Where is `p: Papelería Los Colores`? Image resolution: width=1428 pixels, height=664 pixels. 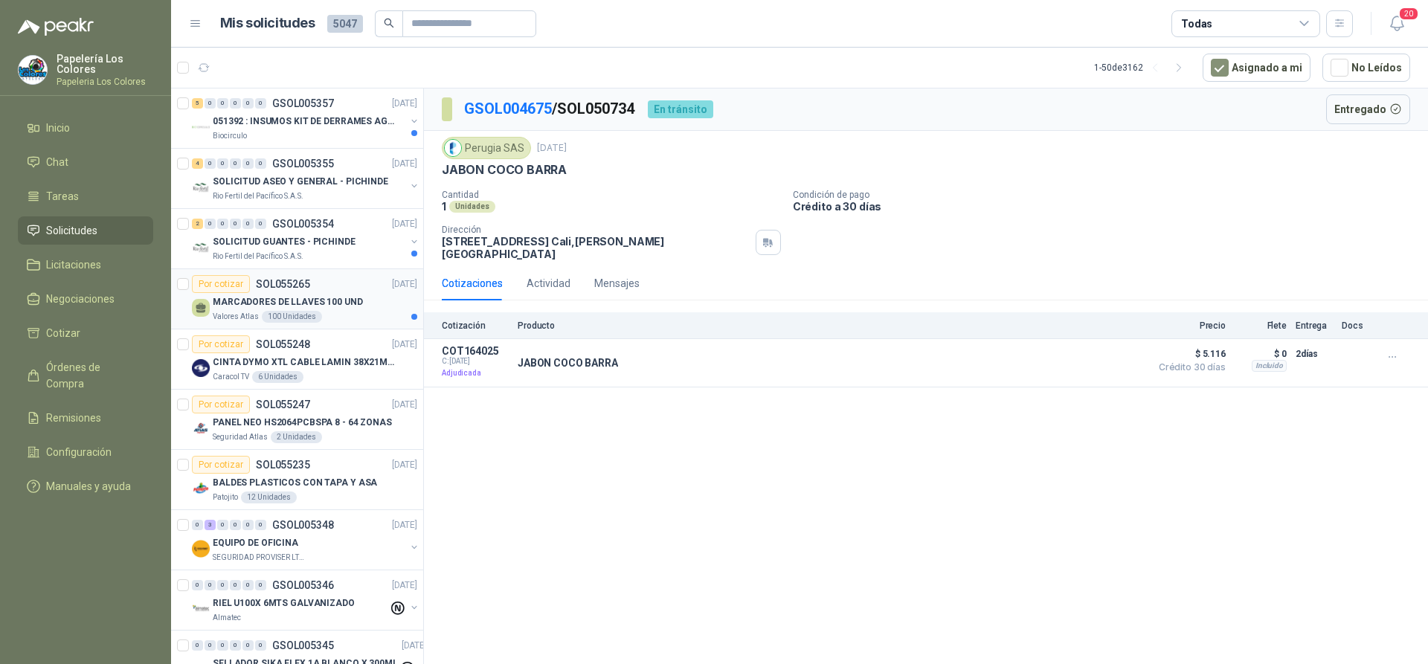 p: Papelería Los Colores is located at coordinates (105, 64).